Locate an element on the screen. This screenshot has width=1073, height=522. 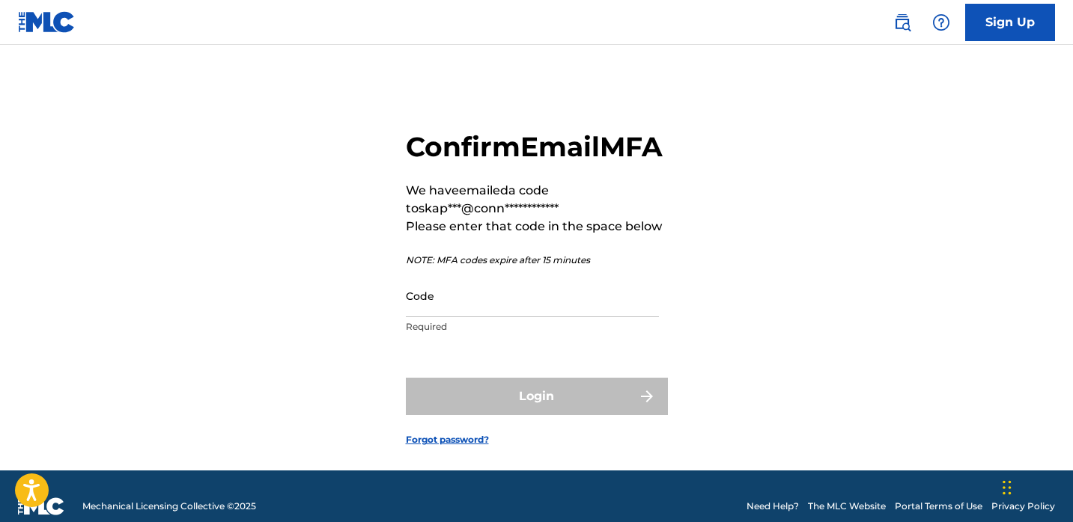
div: Help is located at coordinates (941, 22).